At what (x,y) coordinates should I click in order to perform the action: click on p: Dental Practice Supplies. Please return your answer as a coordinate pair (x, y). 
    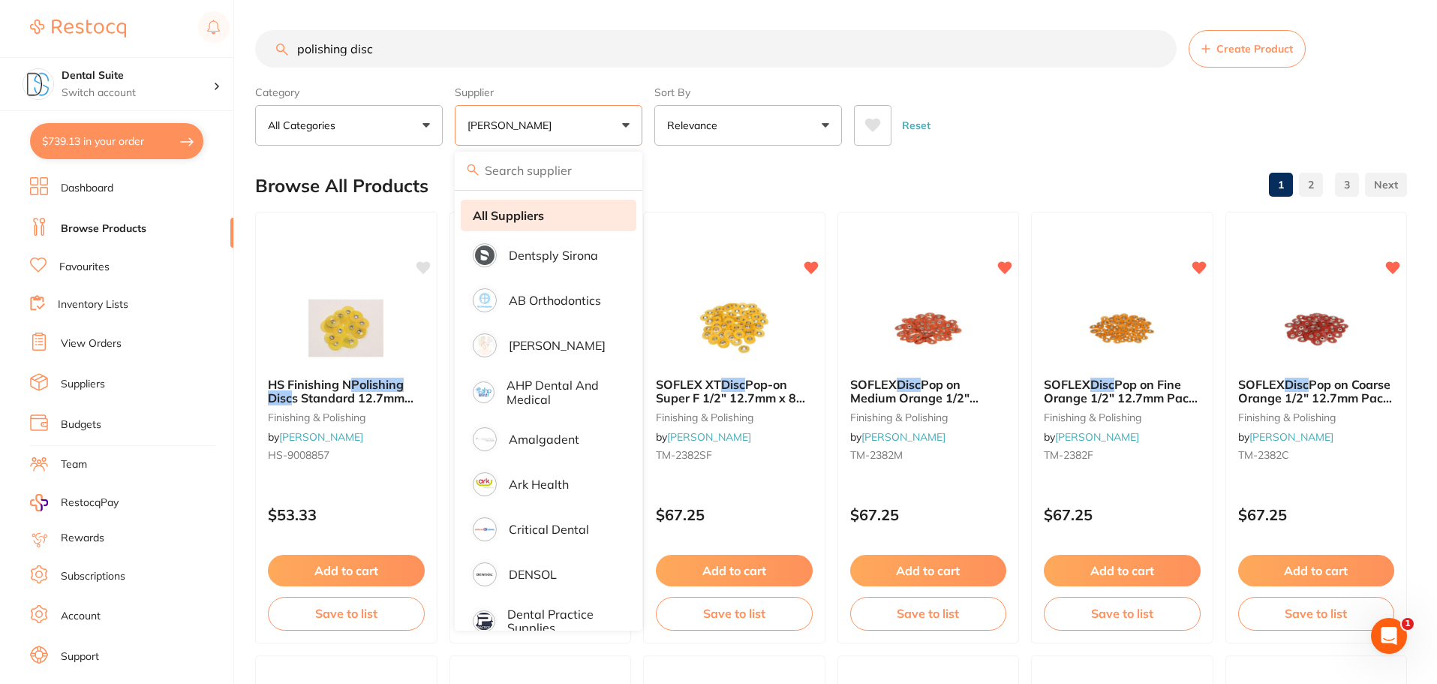
    Looking at the image, I should click on (561, 621).